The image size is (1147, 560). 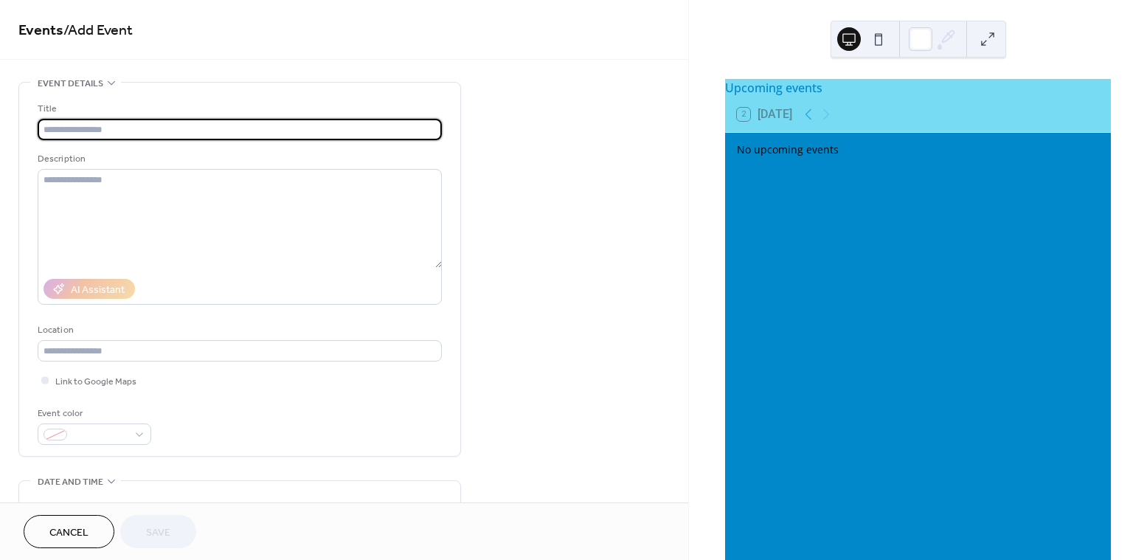 I want to click on a: Cancel, so click(x=69, y=531).